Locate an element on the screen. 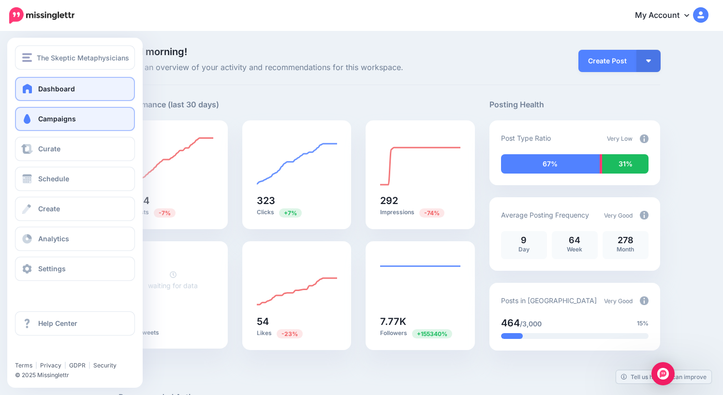 The height and width of the screenshot is (395, 723). span: Schedule is located at coordinates (54, 178).